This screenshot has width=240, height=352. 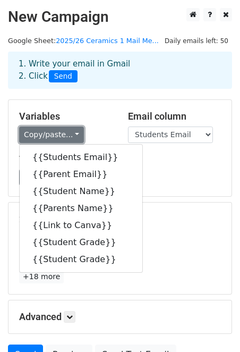 I want to click on h5: Email column, so click(x=174, y=116).